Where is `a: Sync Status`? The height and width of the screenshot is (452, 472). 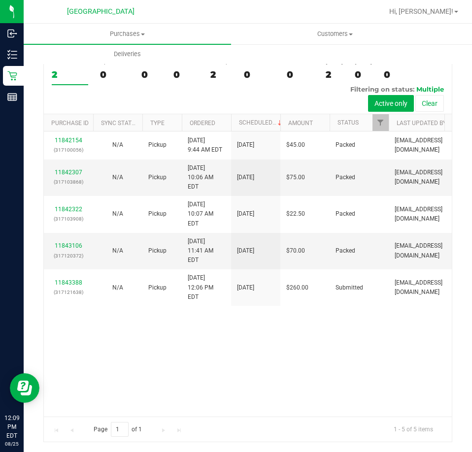 a: Sync Status is located at coordinates (120, 123).